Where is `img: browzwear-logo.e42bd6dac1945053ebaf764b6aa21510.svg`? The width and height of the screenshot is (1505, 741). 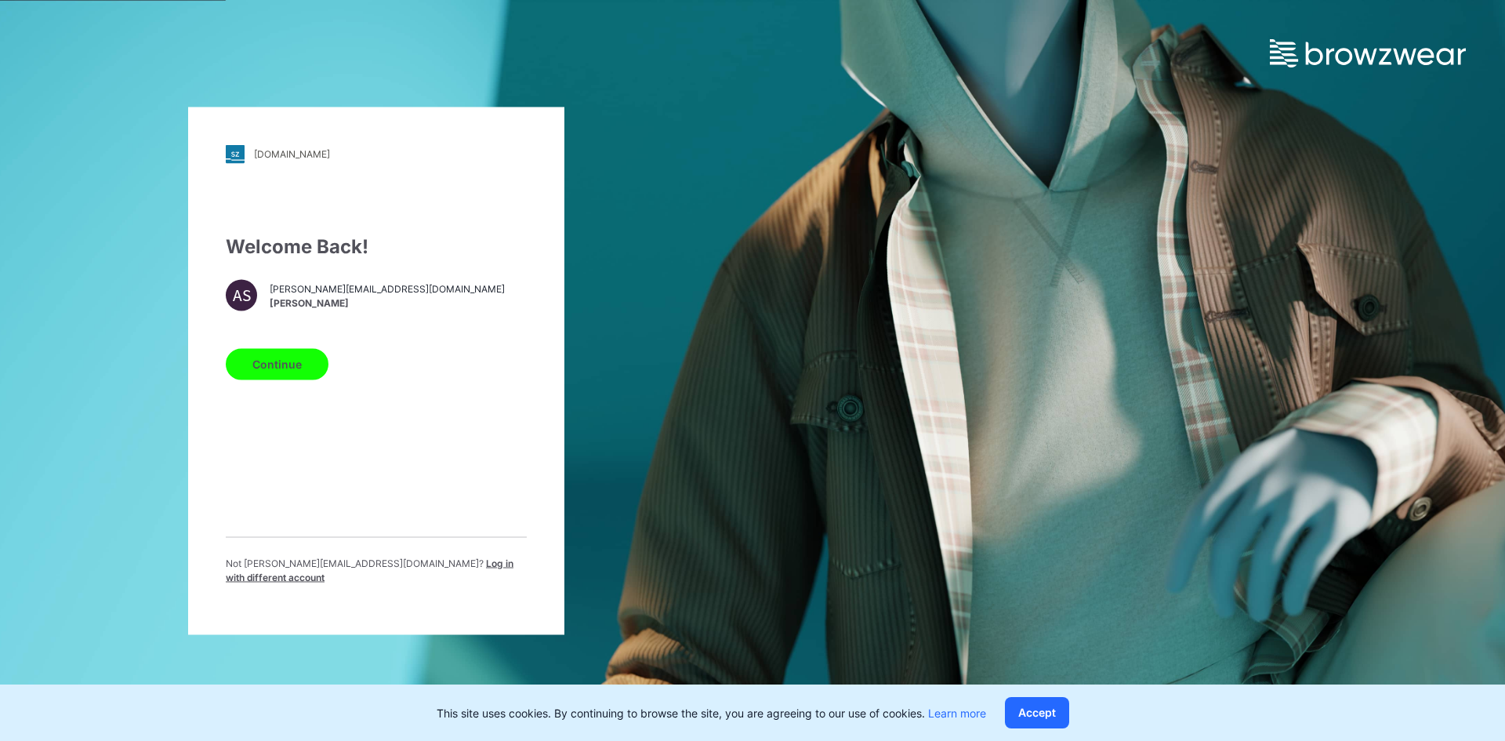
img: browzwear-logo.e42bd6dac1945053ebaf764b6aa21510.svg is located at coordinates (1368, 53).